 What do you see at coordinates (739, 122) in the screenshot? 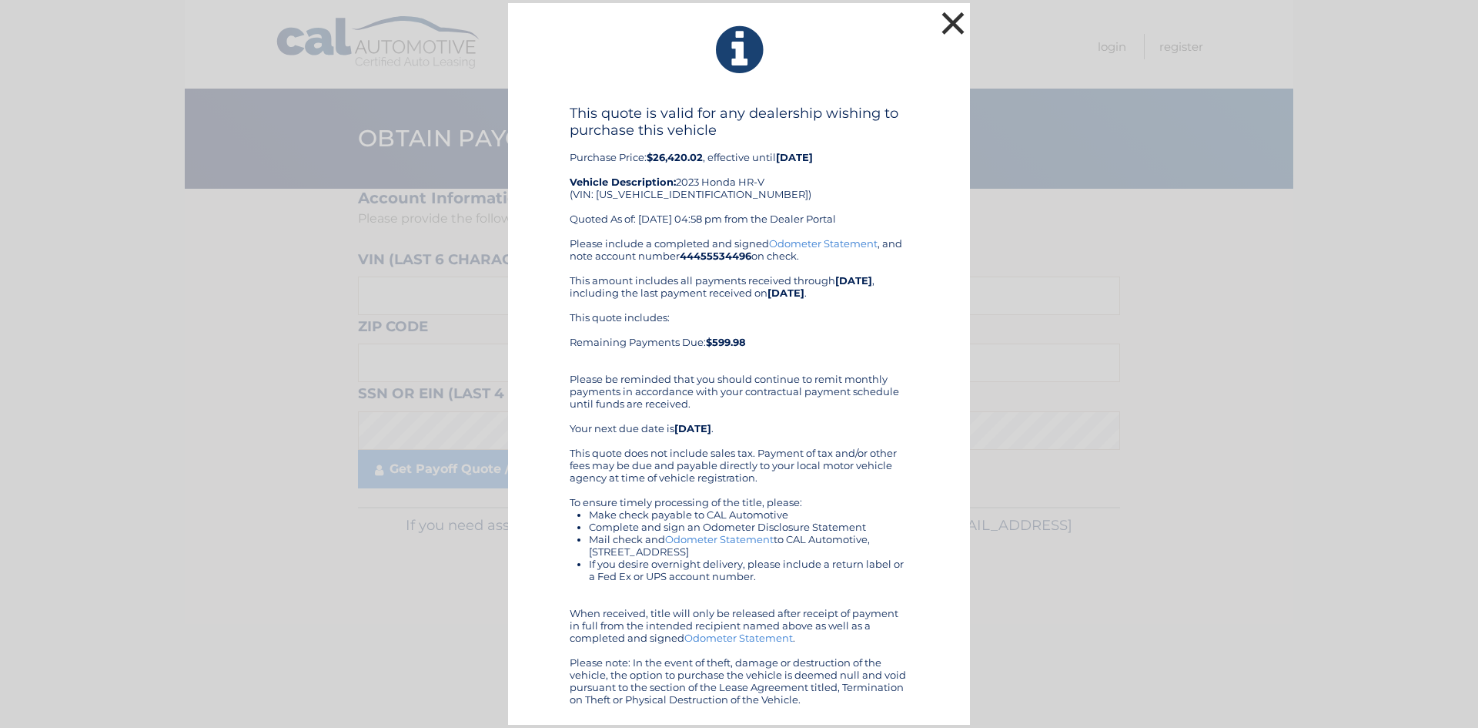
I see `h4: This quote is valid for any dealership wishing to purchase this vehicle` at bounding box center [739, 122].